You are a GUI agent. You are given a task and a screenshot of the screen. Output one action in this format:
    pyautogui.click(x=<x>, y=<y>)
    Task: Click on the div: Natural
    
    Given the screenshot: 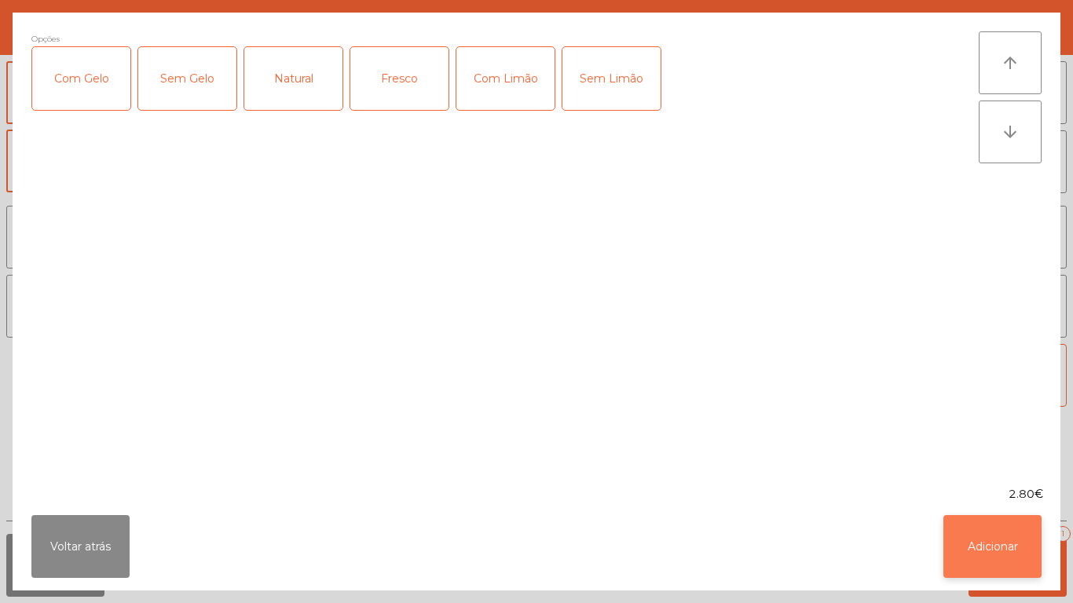 What is the action you would take?
    pyautogui.click(x=293, y=79)
    